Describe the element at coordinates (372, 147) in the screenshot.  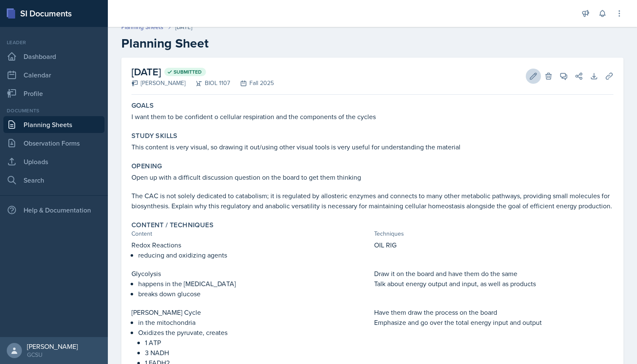
I see `p: This content is very visual, so drawing it out/using other visual tools is very useful for unders...` at that location.